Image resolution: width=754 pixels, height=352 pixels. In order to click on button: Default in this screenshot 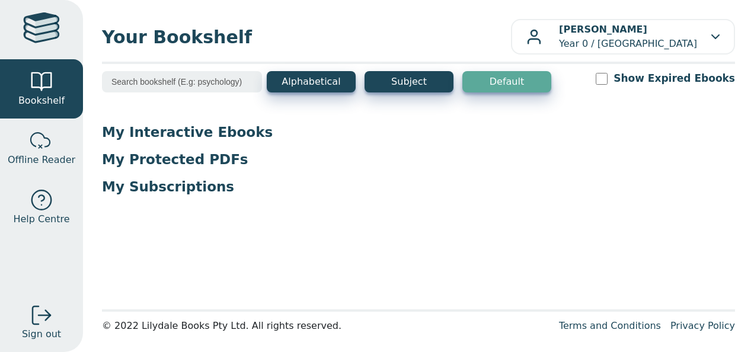, I will do `click(507, 82)`.